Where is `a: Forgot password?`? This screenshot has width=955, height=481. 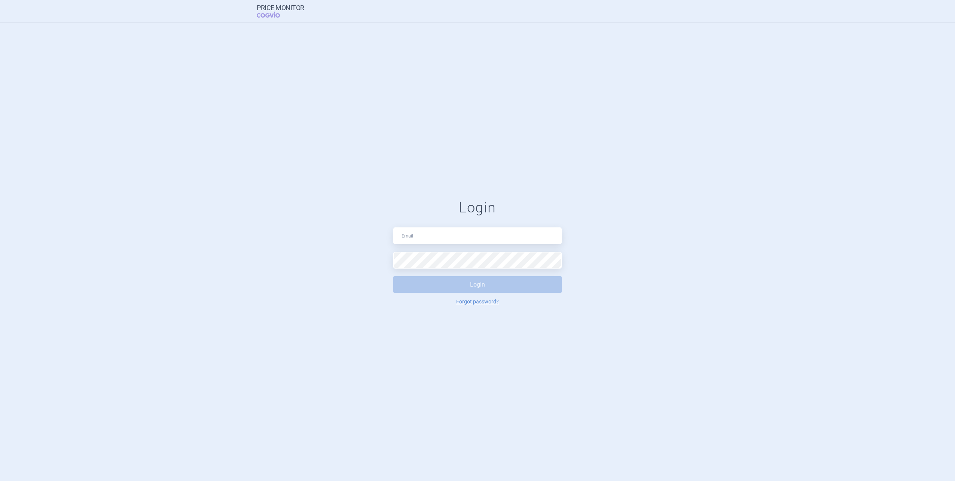 a: Forgot password? is located at coordinates (478, 301).